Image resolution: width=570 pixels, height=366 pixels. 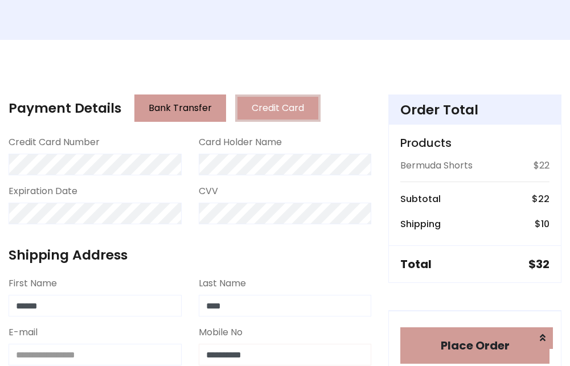 I want to click on p: $22, so click(x=541, y=166).